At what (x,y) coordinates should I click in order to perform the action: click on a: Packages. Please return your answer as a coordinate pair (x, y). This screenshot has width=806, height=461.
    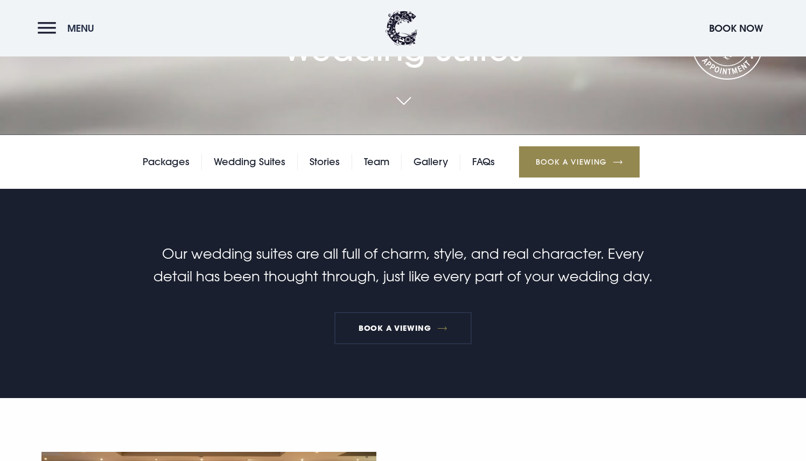
    Looking at the image, I should click on (166, 162).